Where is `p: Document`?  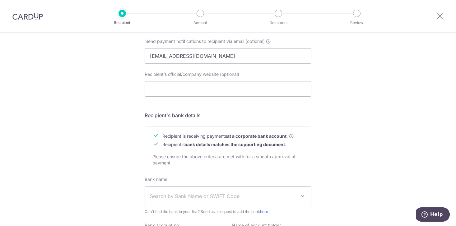
p: Document is located at coordinates (279, 23).